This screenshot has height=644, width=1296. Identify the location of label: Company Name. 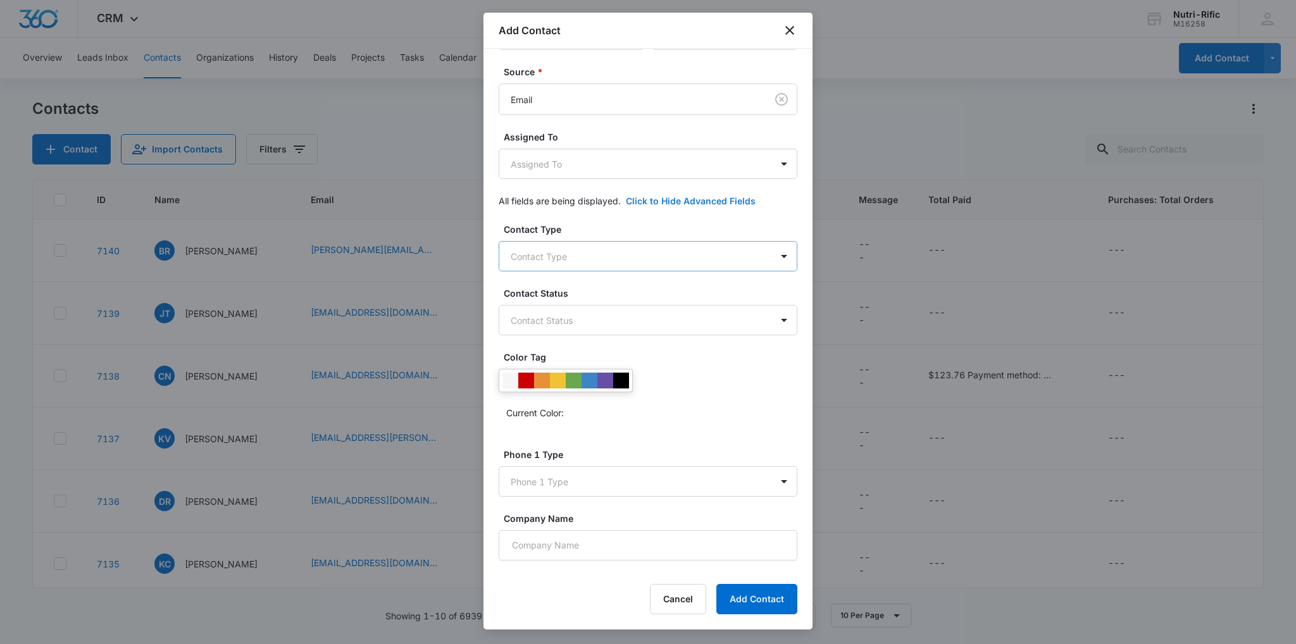
(653, 518).